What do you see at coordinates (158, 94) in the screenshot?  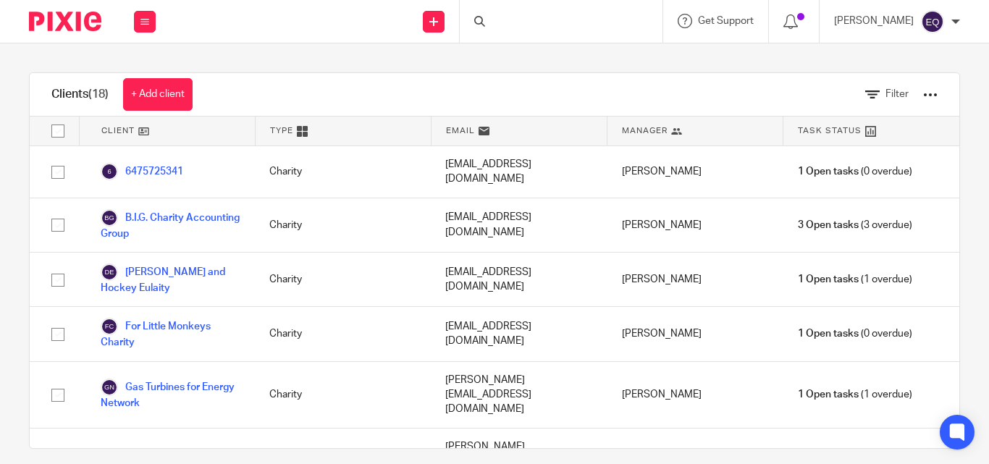 I see `a: + Add client` at bounding box center [158, 94].